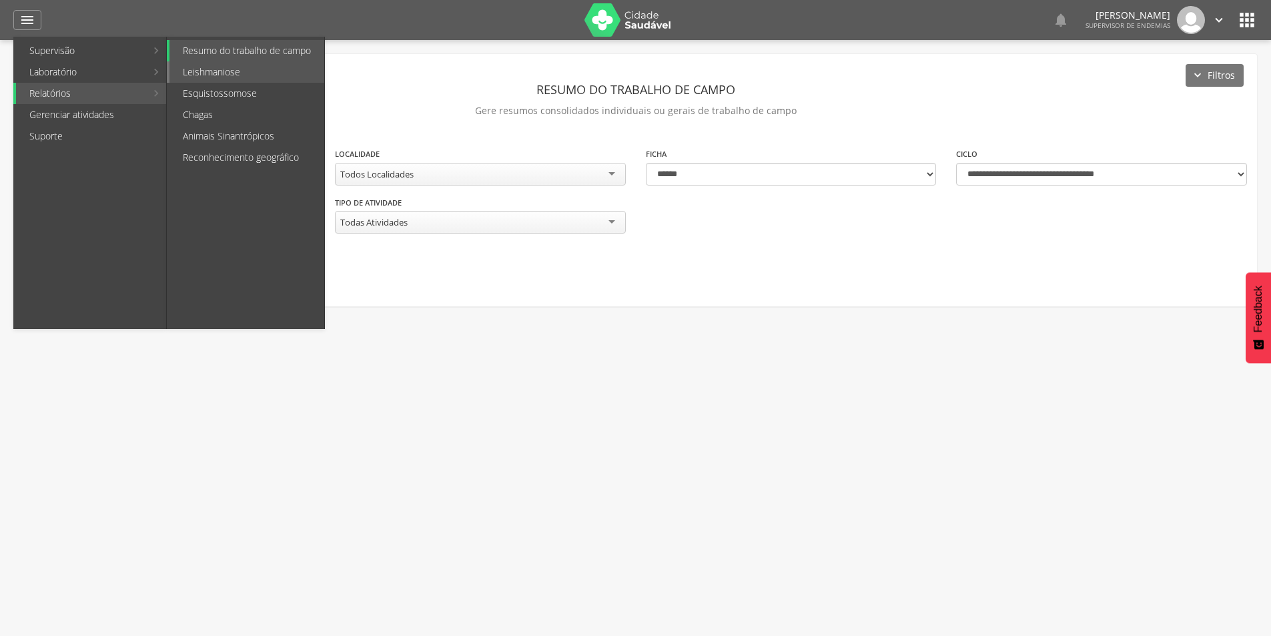 This screenshot has width=1271, height=636. Describe the element at coordinates (247, 51) in the screenshot. I see `a: Resumo do trabalho de campo` at that location.